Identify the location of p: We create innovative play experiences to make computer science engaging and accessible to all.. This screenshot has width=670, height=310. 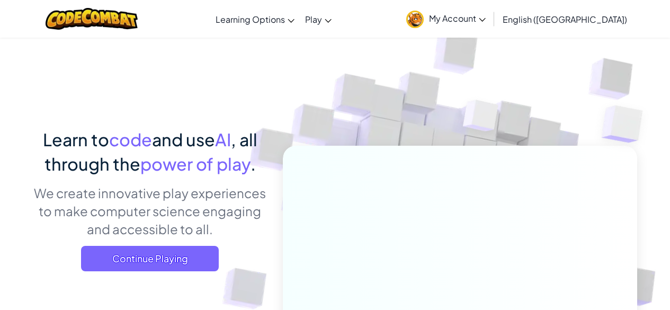
(150, 211).